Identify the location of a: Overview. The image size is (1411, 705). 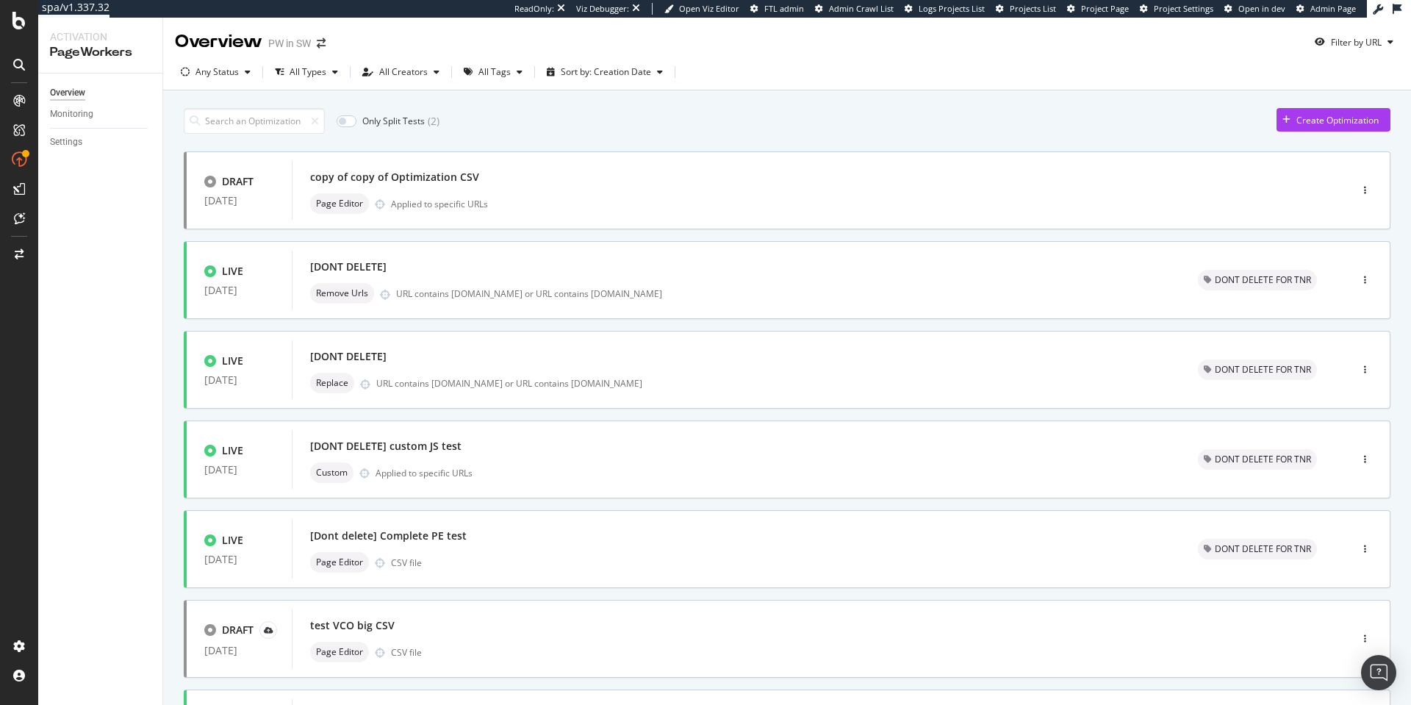
(101, 93).